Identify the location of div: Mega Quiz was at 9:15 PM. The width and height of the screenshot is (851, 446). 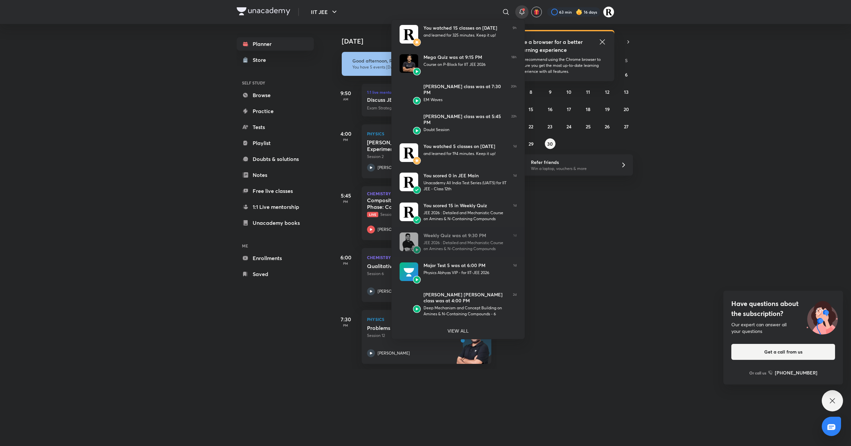
(465, 57).